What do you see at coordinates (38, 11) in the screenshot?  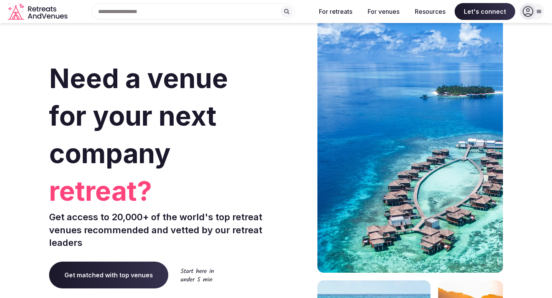 I see `a: Visit the homepage` at bounding box center [38, 11].